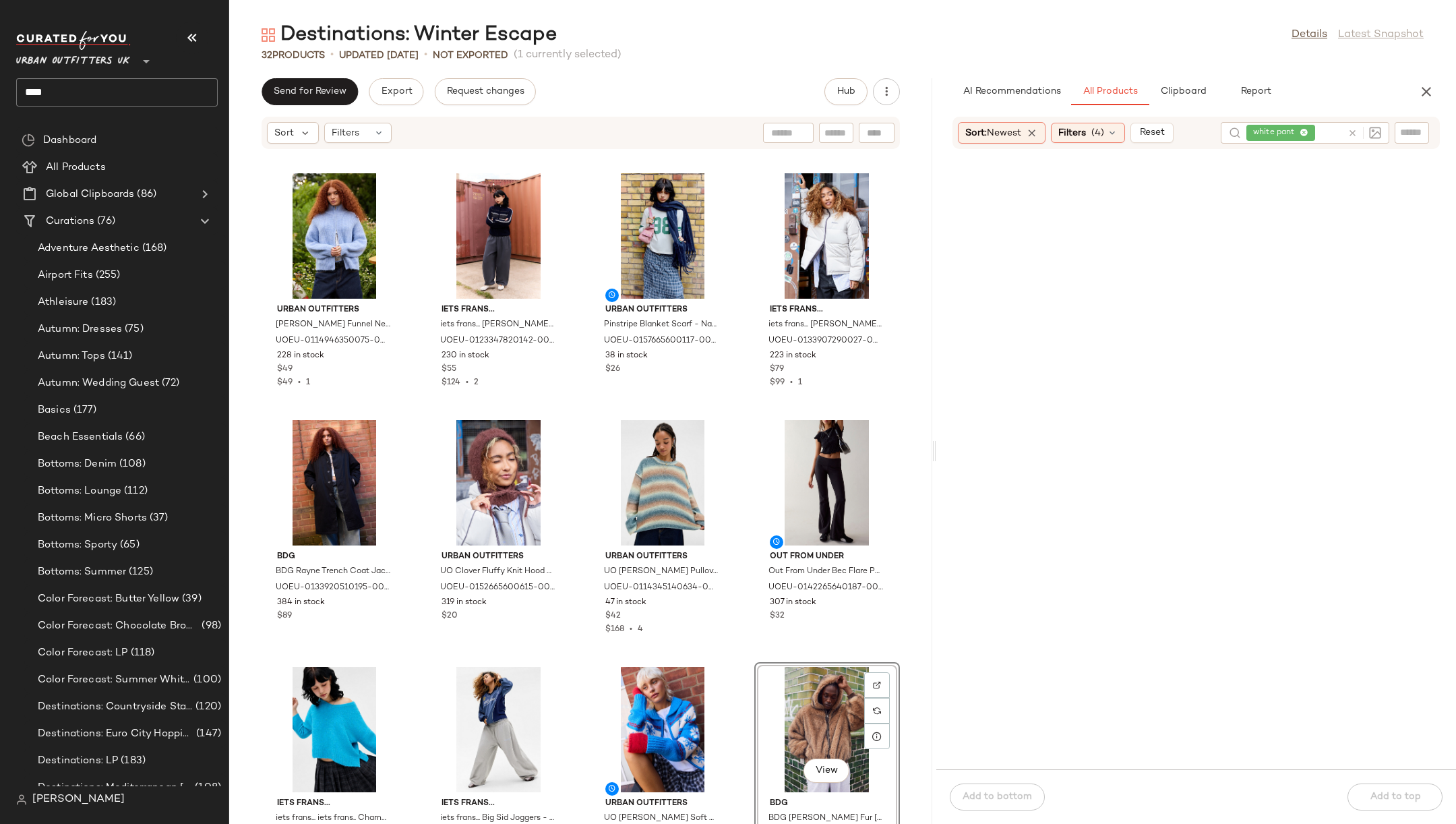 This screenshot has height=824, width=1456. I want to click on span: Bottoms: Lounge, so click(80, 491).